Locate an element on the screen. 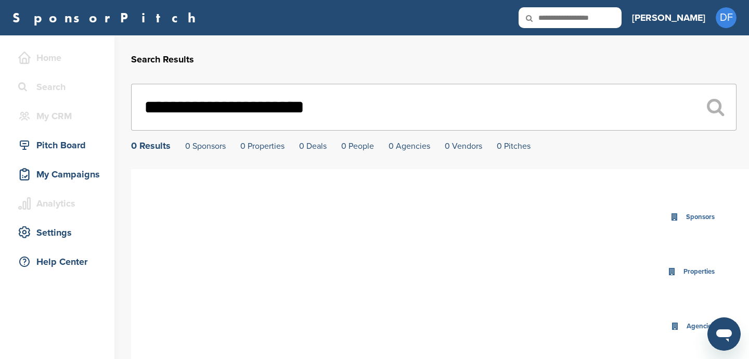  div: My CRM is located at coordinates (60, 116).